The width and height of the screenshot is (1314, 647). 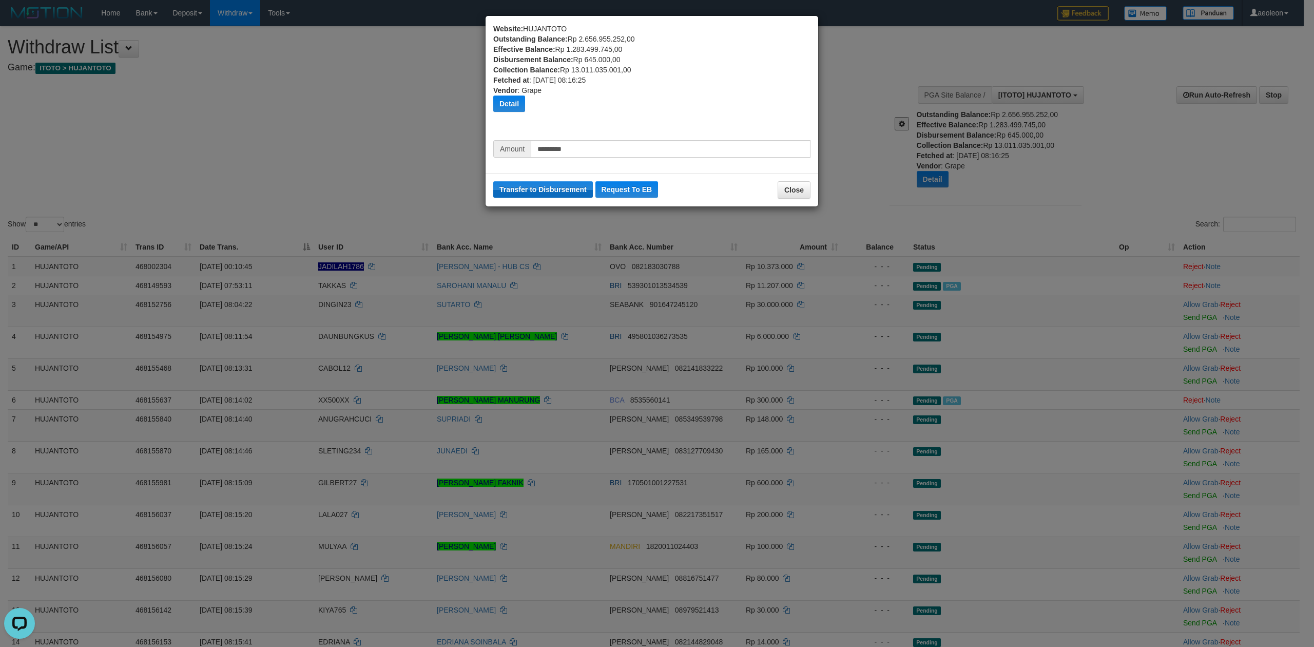 I want to click on b: Collection Balance:, so click(x=527, y=70).